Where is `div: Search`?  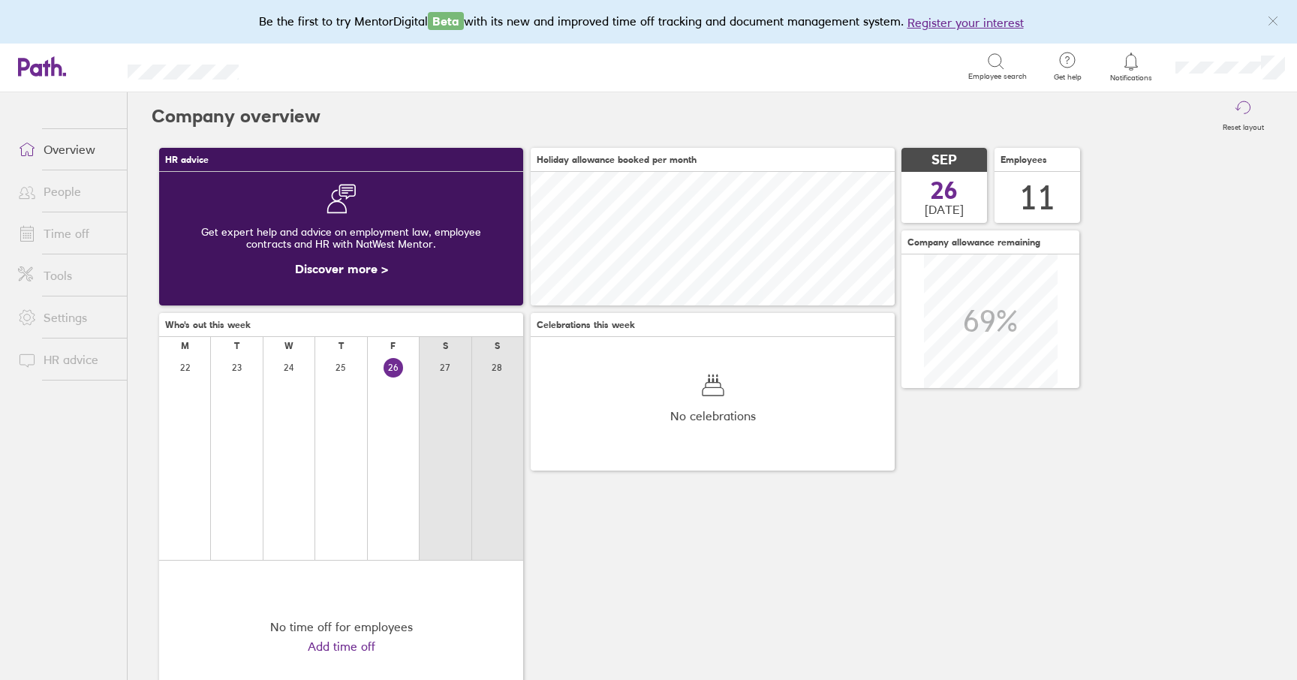
div: Search is located at coordinates (298, 66).